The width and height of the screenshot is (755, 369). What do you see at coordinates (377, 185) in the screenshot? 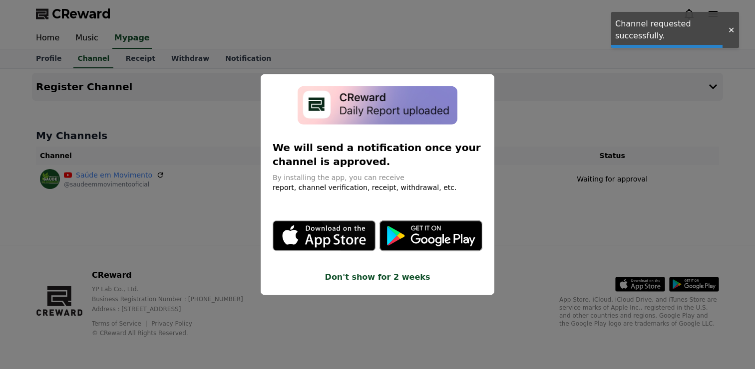
I see `div: modal` at bounding box center [377, 185].